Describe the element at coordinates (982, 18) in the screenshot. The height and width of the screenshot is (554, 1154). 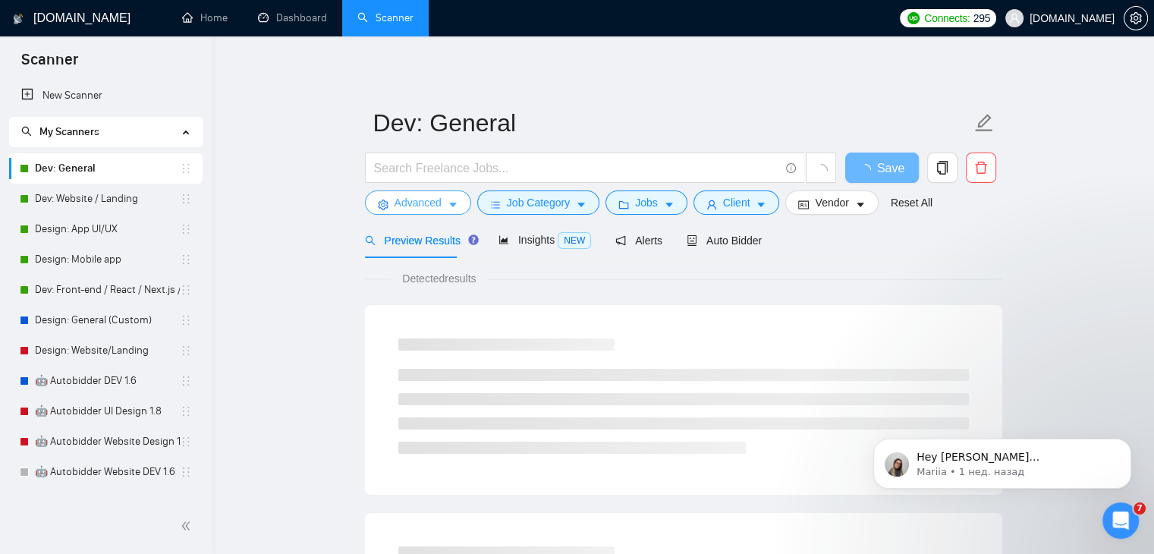
I see `span: 295` at that location.